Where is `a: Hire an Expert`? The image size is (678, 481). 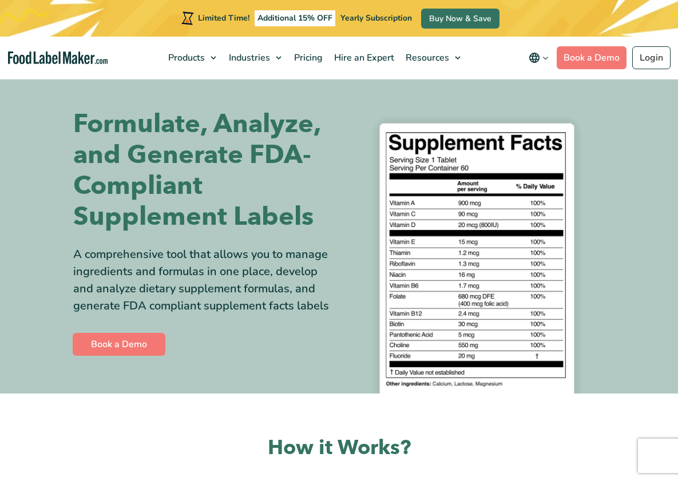
a: Hire an Expert is located at coordinates (363, 58).